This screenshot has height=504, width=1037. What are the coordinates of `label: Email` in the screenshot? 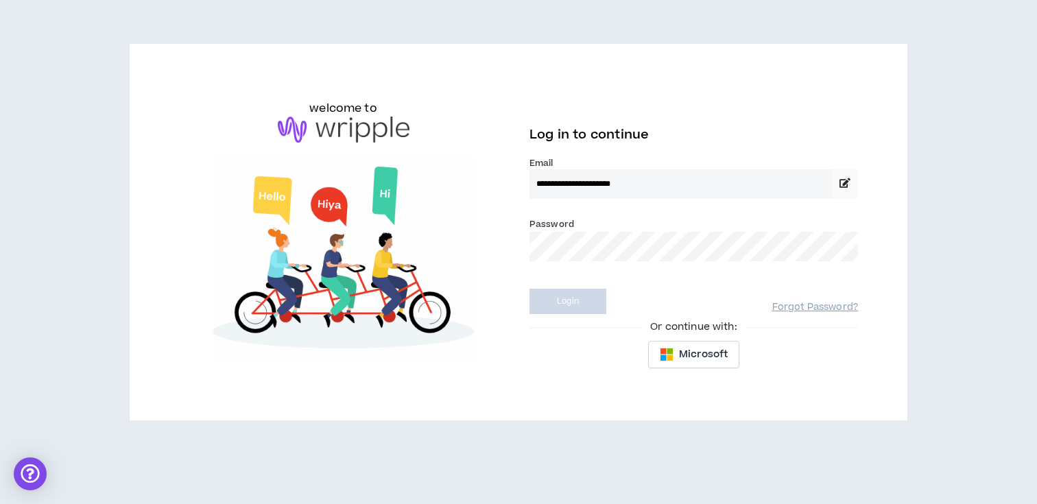 It's located at (693, 163).